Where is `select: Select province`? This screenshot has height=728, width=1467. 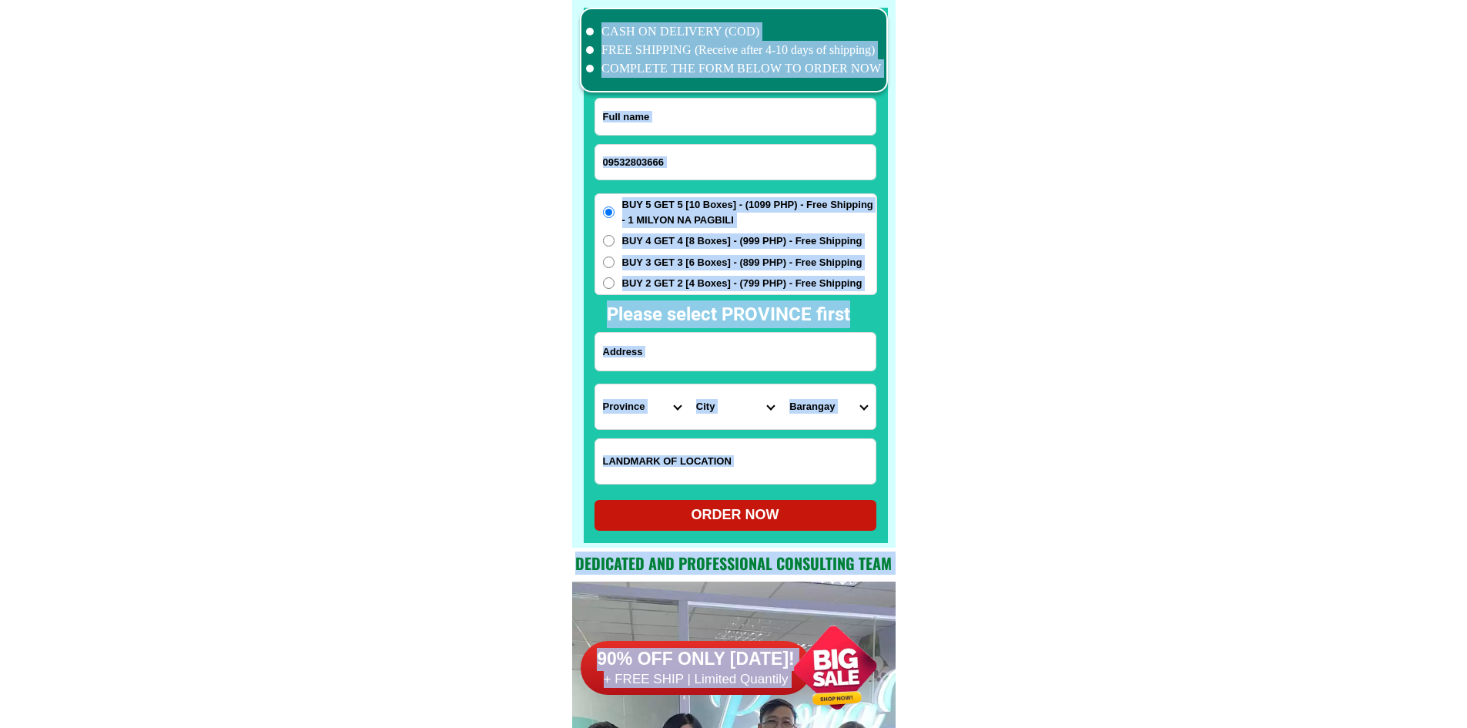 select: Select province is located at coordinates (641, 406).